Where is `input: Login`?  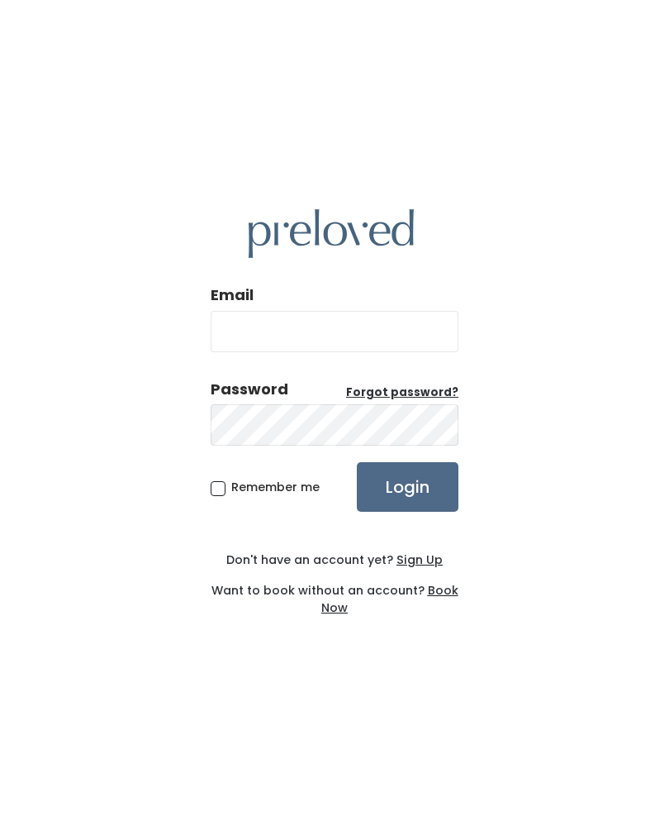 input: Login is located at coordinates (407, 487).